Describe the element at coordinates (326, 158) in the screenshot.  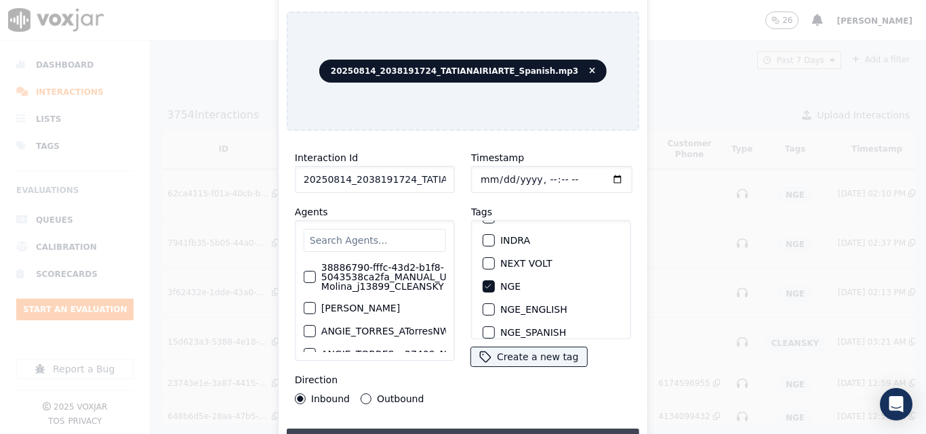
I see `label: Interaction Id` at that location.